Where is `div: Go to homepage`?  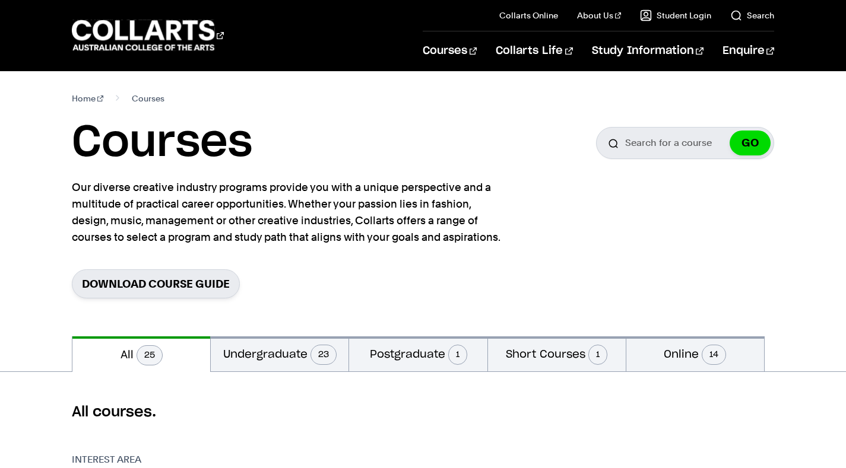
div: Go to homepage is located at coordinates (148, 35).